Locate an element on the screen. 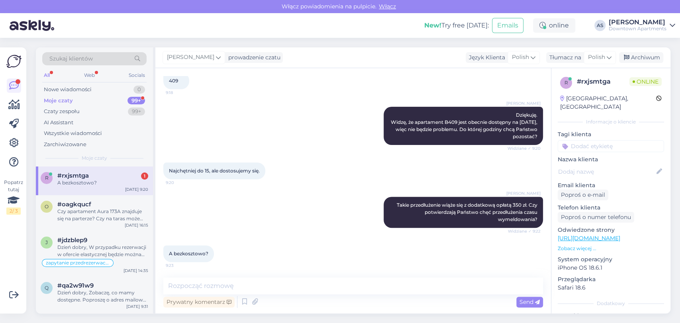  div: Czaty zespołu is located at coordinates (62, 112).